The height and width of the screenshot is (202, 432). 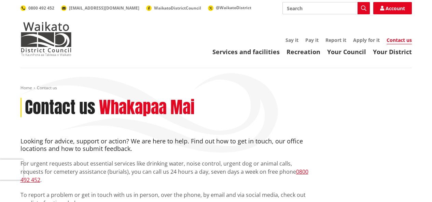 I want to click on a: Your Council, so click(x=346, y=52).